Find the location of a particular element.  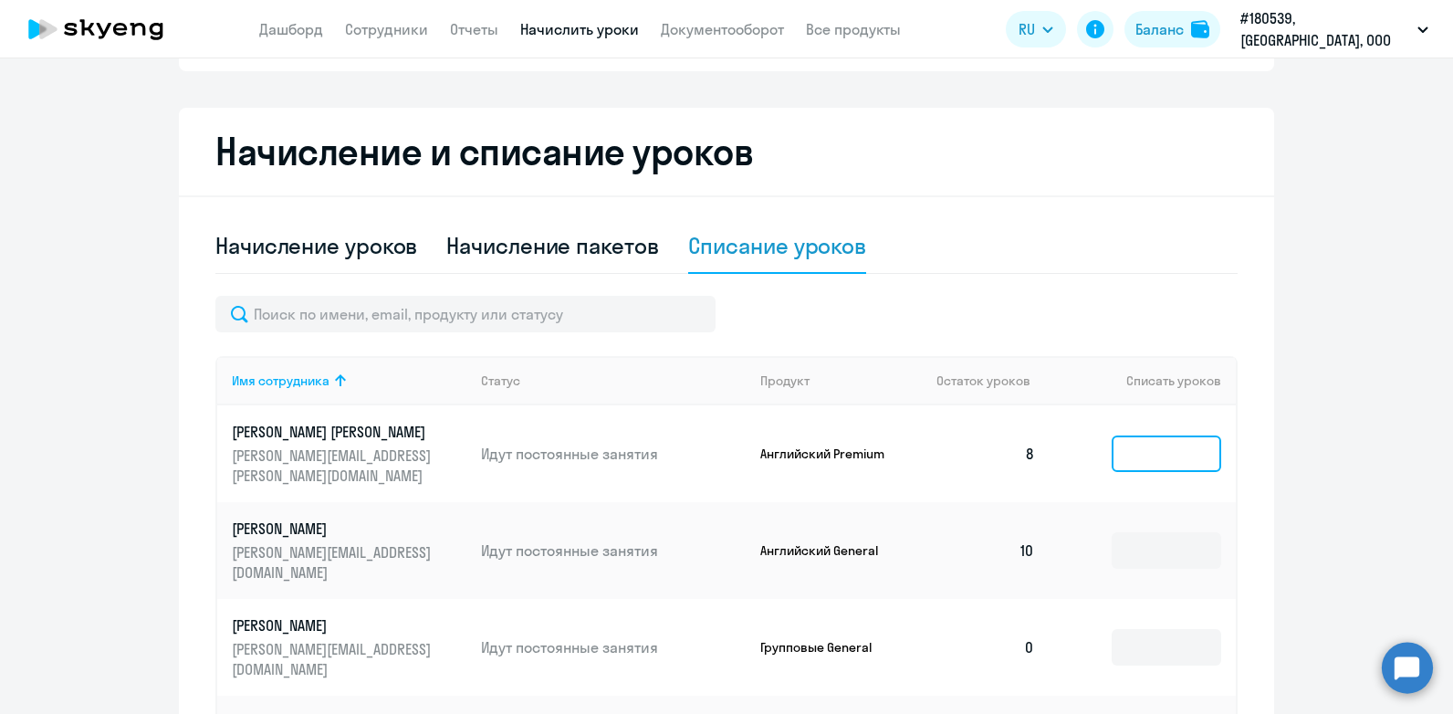

button: Балансbalance is located at coordinates (1172, 29).